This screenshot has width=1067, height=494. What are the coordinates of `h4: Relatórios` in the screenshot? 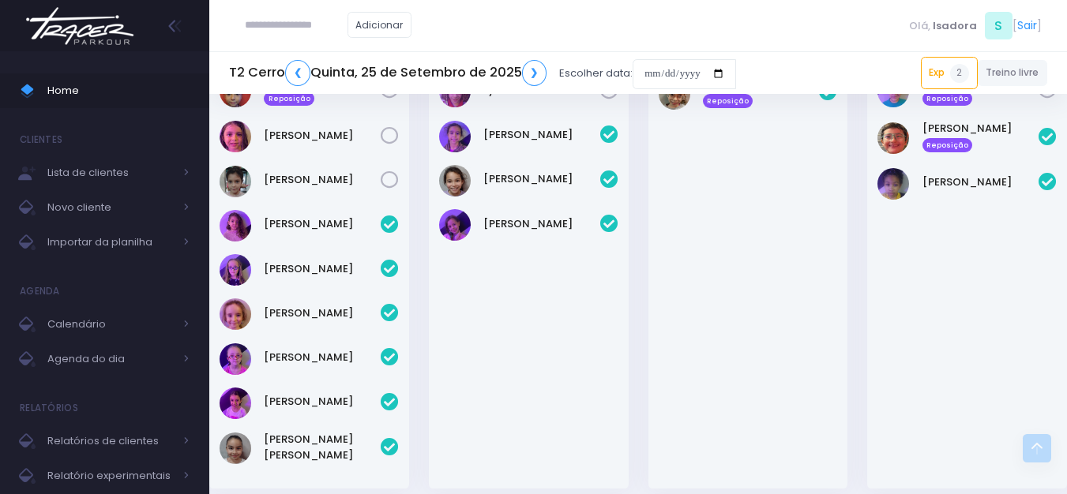 It's located at (49, 408).